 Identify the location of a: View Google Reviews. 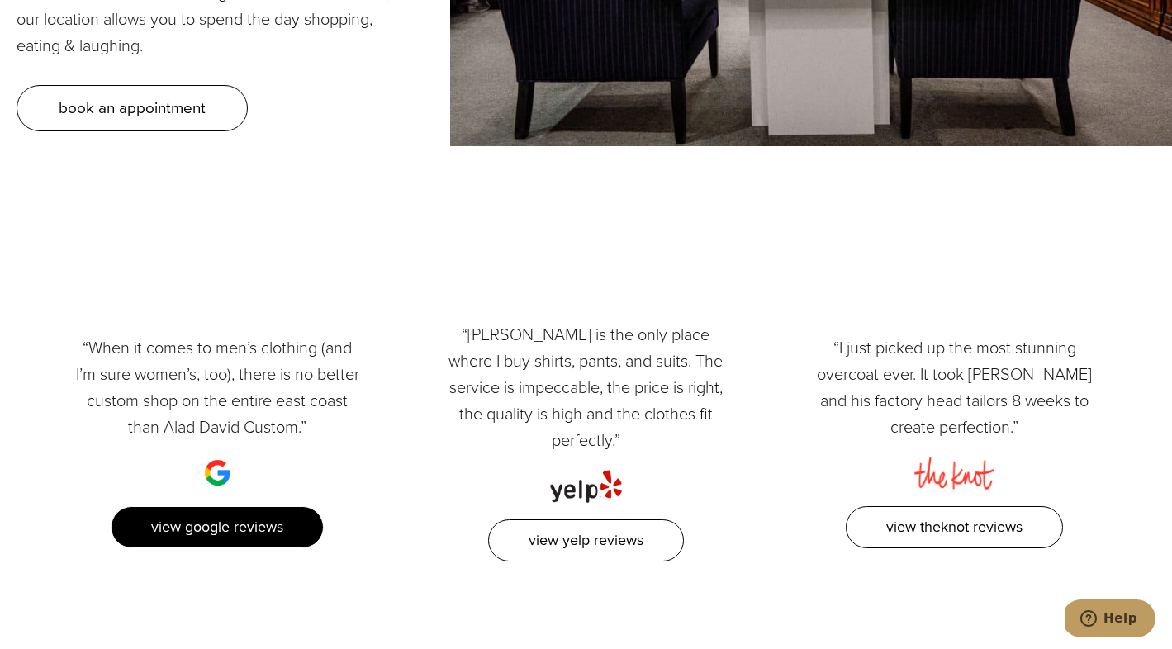
(217, 527).